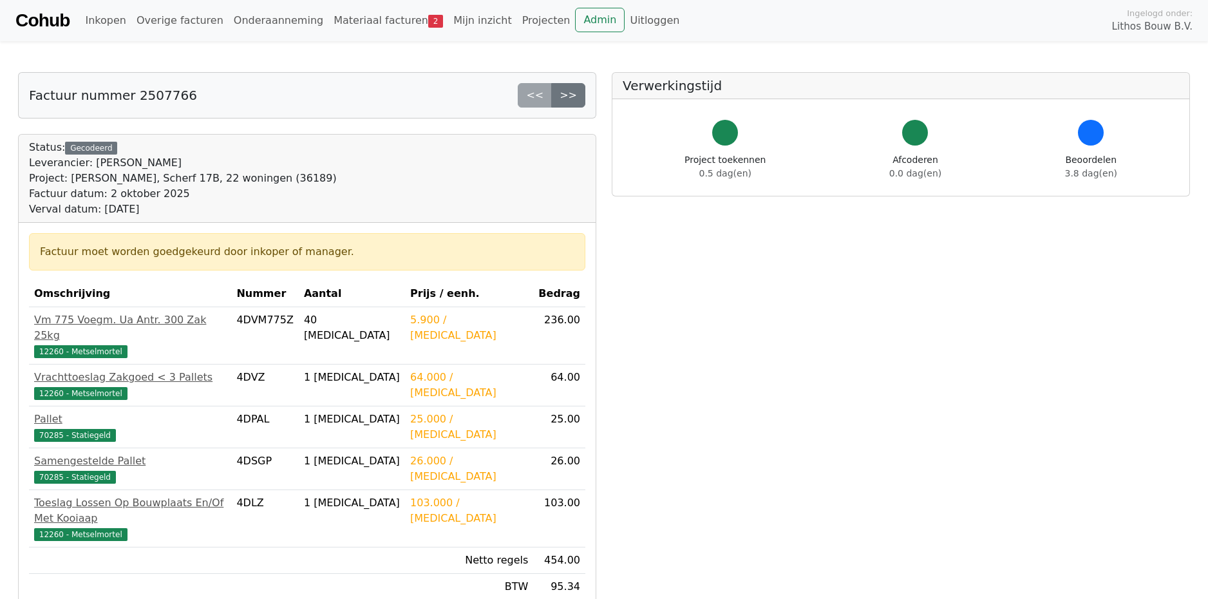  What do you see at coordinates (130, 419) in the screenshot?
I see `div: Pallet` at bounding box center [130, 419].